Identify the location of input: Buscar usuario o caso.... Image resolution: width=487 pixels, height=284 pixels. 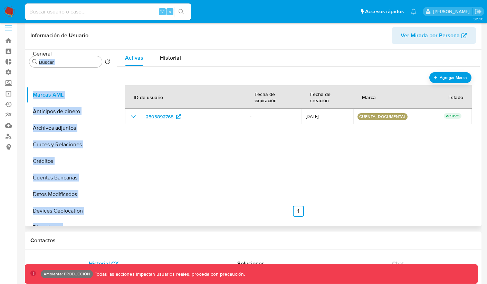
(108, 12).